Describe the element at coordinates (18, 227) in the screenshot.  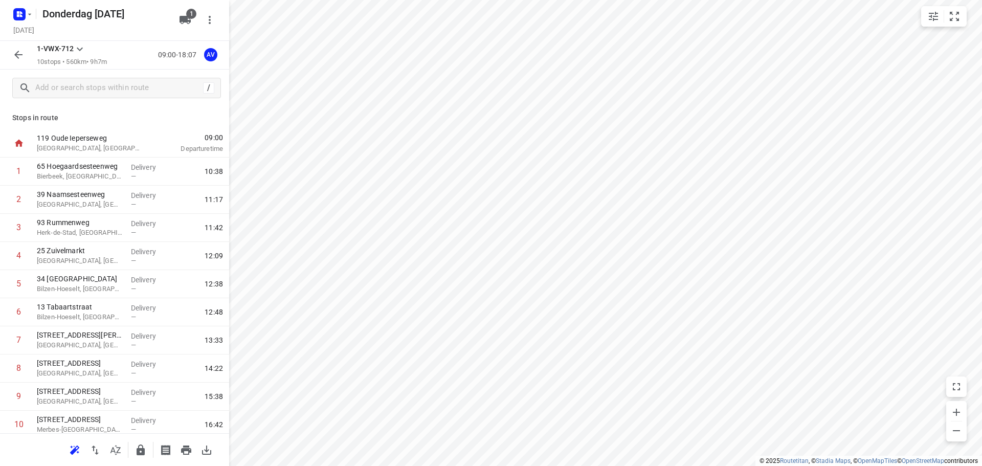
I see `div: 3` at that location.